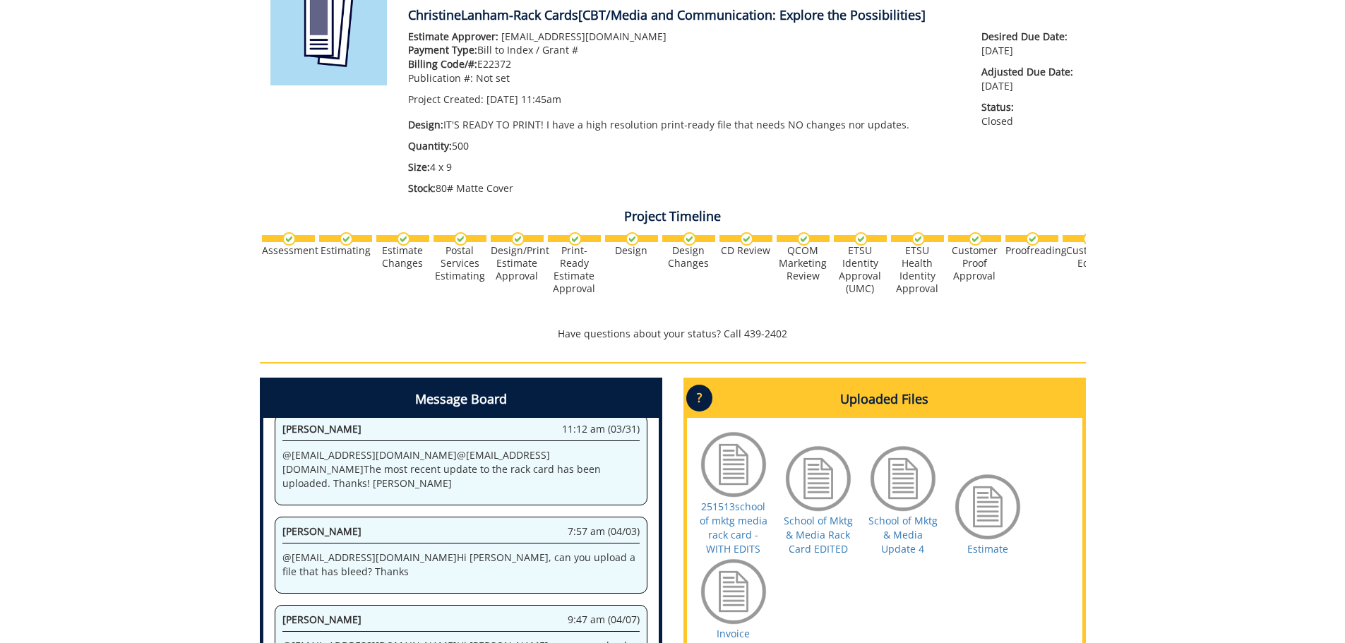  What do you see at coordinates (419, 167) in the screenshot?
I see `span: Size:` at bounding box center [419, 167].